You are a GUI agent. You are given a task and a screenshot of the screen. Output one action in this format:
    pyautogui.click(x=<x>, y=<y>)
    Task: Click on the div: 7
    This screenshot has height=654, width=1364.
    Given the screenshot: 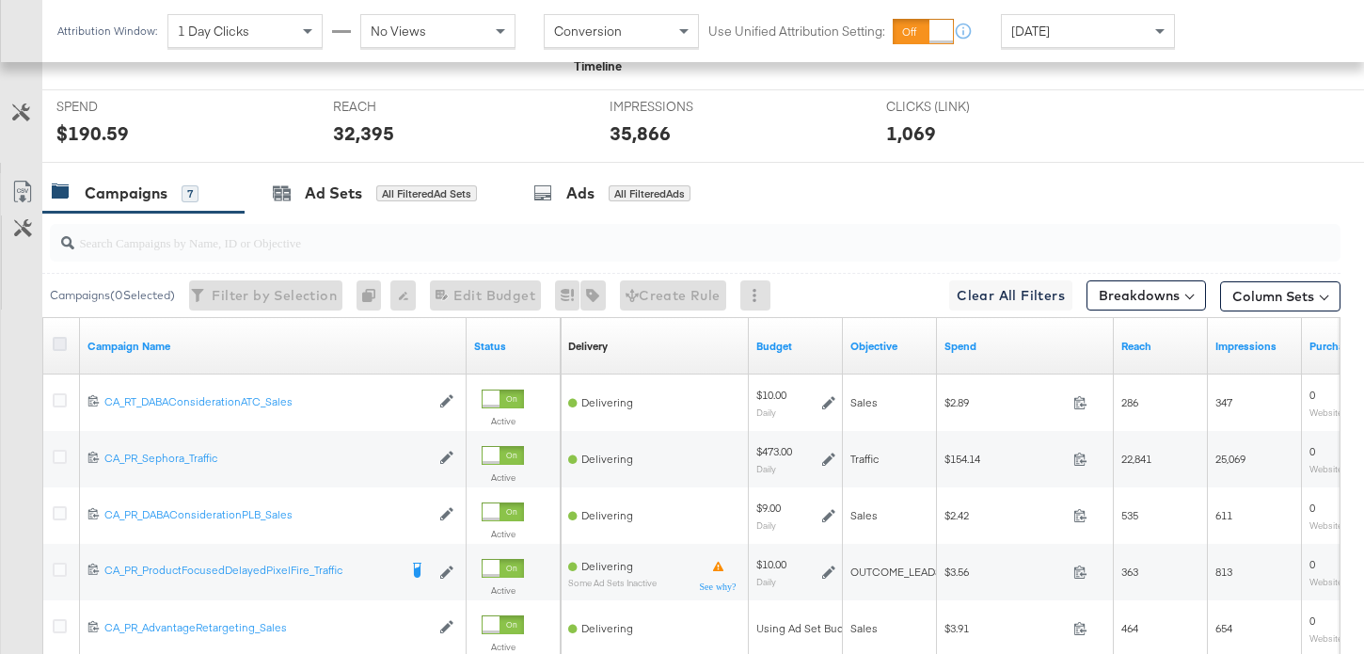 What is the action you would take?
    pyautogui.click(x=190, y=194)
    